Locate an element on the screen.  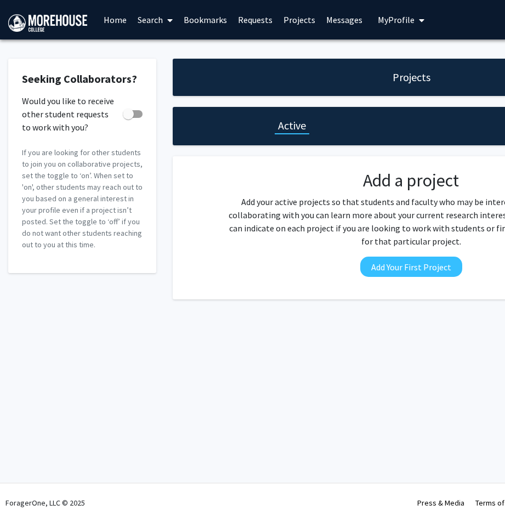
h1: Projects is located at coordinates (411, 77).